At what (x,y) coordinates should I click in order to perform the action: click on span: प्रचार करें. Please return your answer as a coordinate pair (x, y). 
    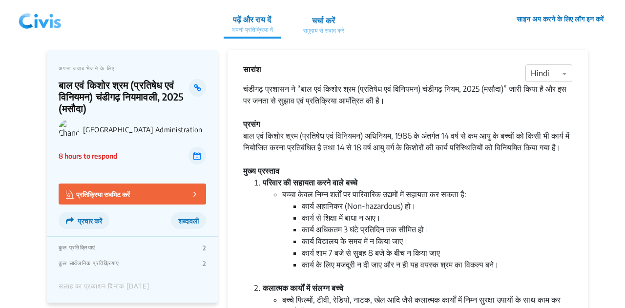
    Looking at the image, I should click on (90, 221).